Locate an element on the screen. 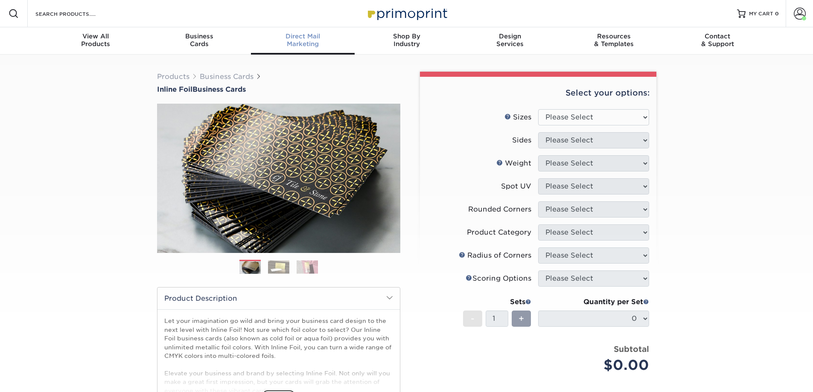  span: Shop By is located at coordinates (406, 36).